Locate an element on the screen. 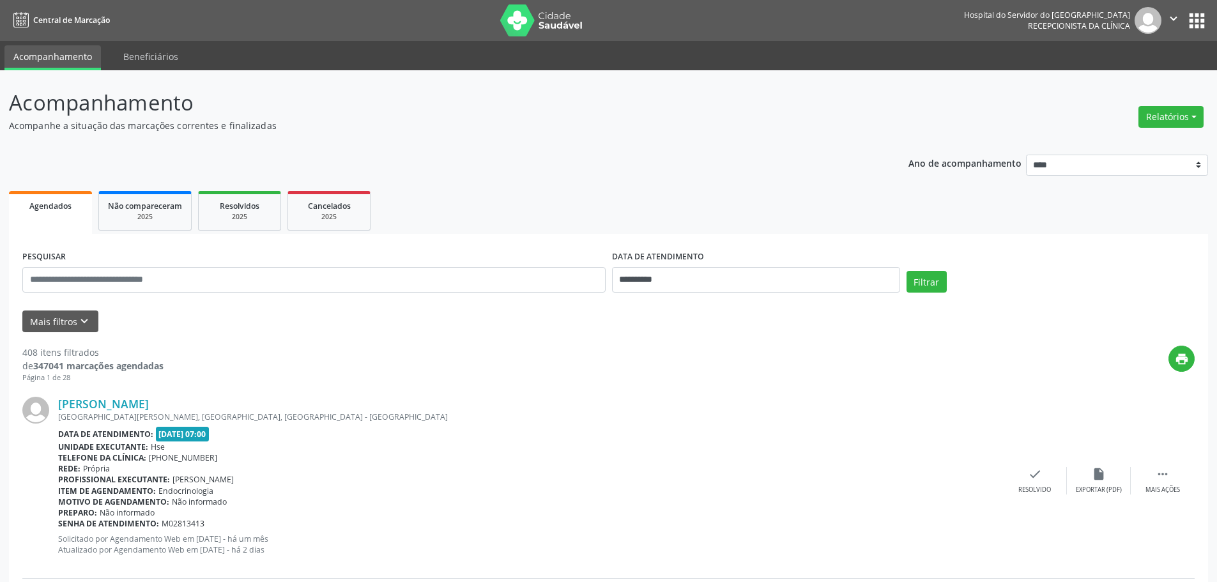  span: M02813413 is located at coordinates (183, 523).